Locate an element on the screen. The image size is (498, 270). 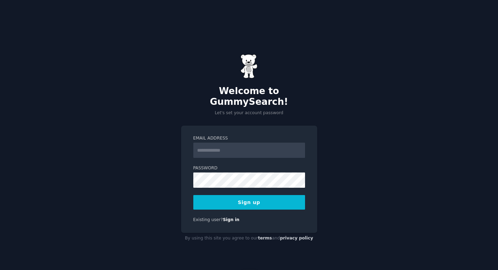
h2: Welcome to GummySearch! is located at coordinates (249, 97).